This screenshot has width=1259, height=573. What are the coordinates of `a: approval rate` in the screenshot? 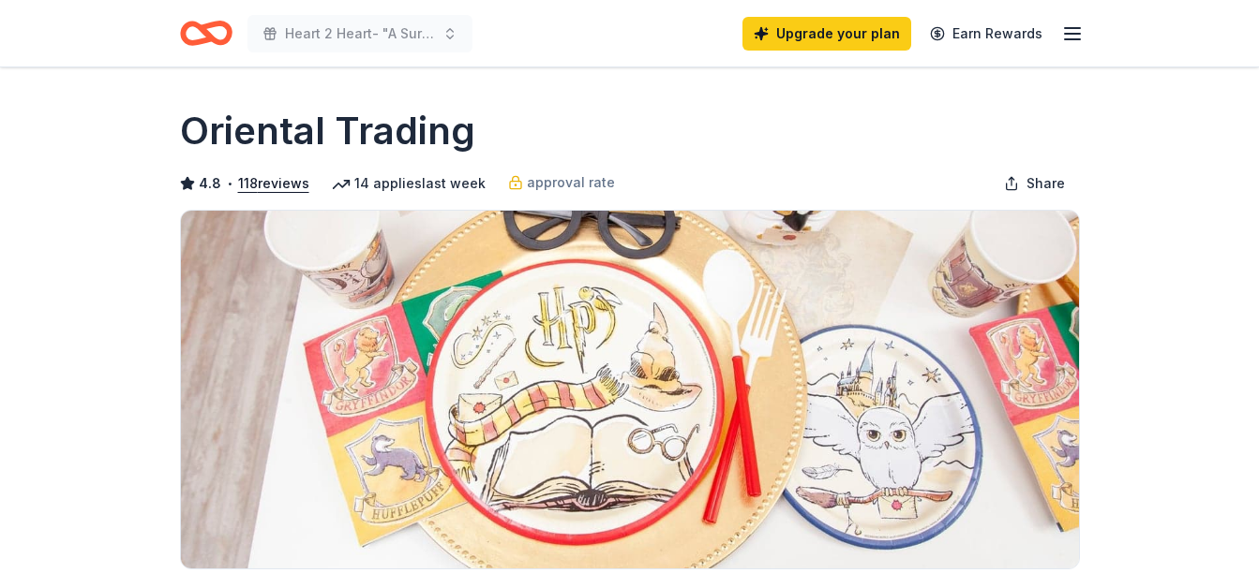 It's located at (561, 183).